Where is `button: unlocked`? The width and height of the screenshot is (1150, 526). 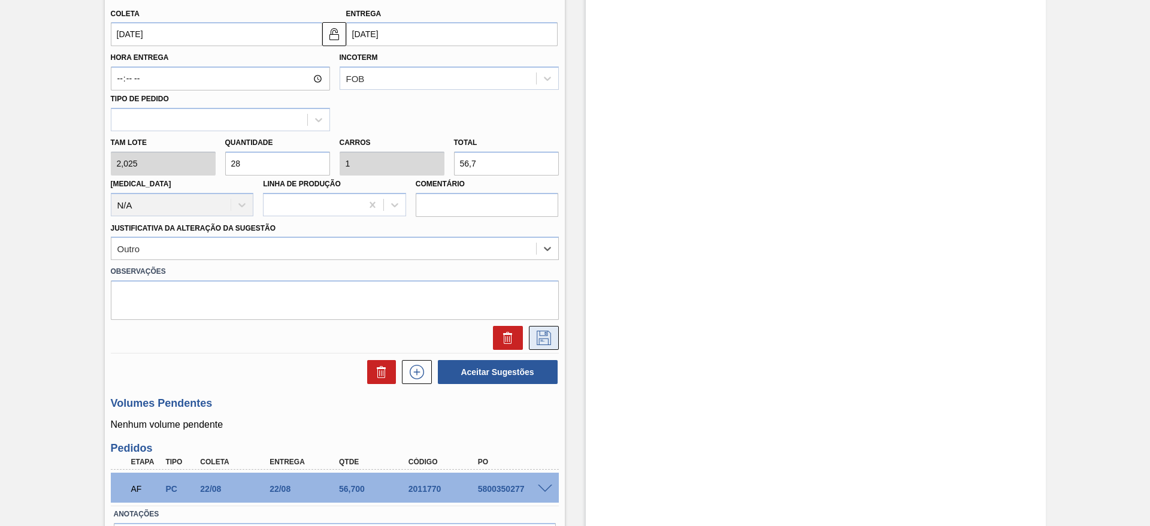
button: unlocked is located at coordinates (334, 34).